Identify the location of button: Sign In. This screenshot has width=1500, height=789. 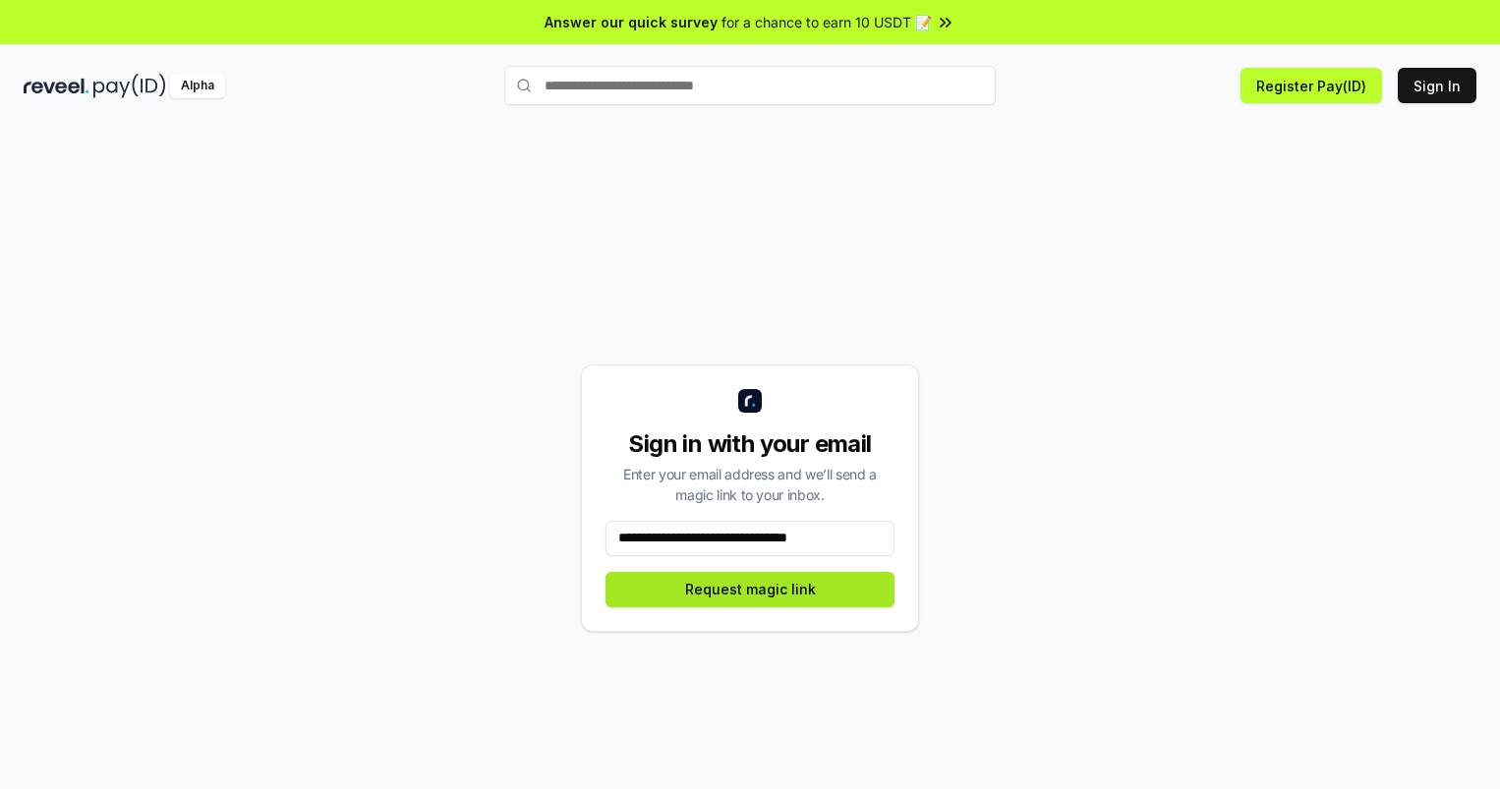
(1437, 86).